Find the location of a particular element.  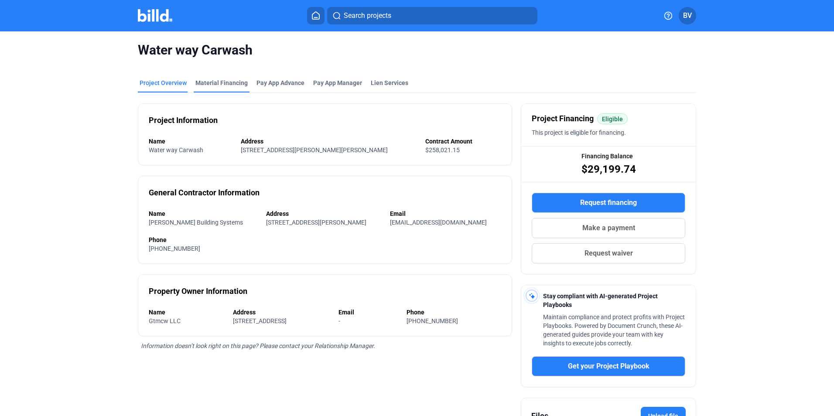

div: General Contractor Information is located at coordinates (204, 193).